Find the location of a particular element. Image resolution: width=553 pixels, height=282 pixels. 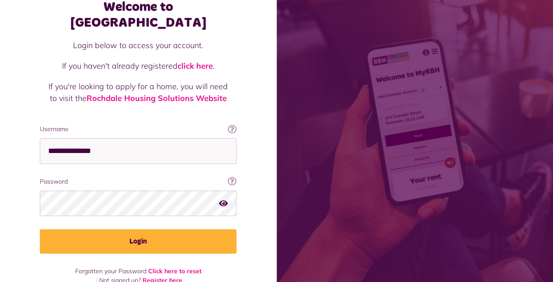

p: If you haven't already registered . is located at coordinates (138, 66).